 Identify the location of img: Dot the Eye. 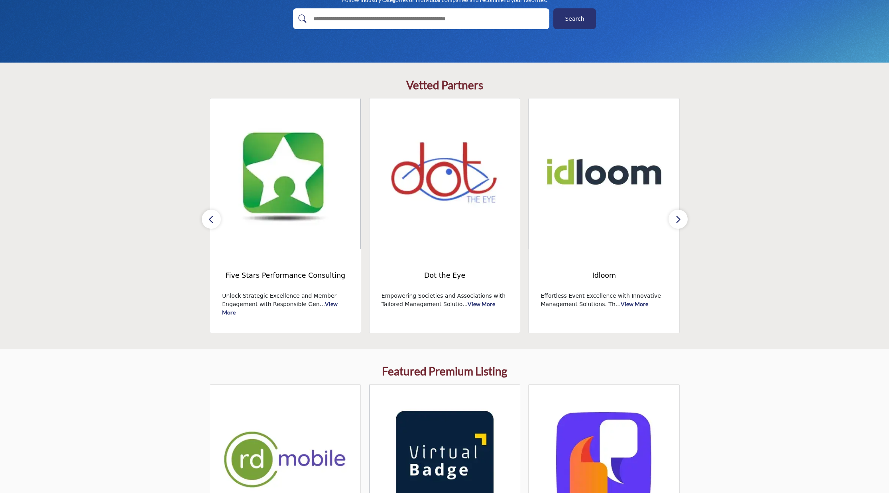
(445, 174).